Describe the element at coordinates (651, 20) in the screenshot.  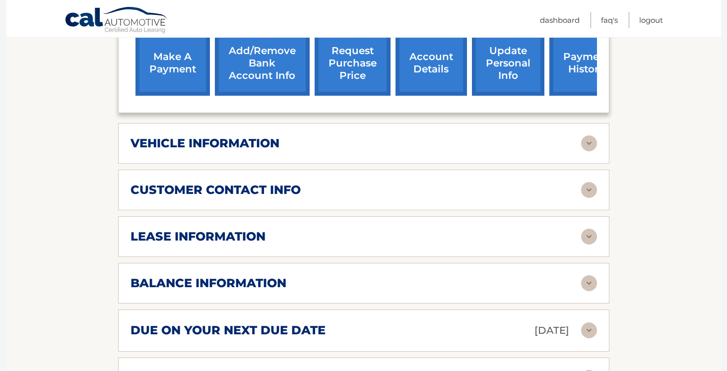
I see `a: Logout` at that location.